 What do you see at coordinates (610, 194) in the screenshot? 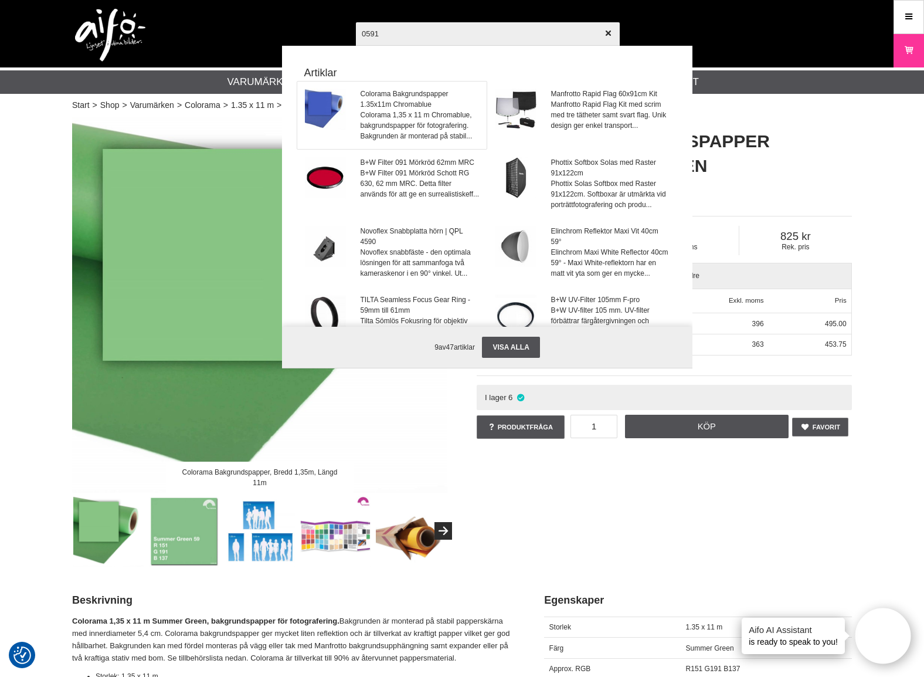
I see `span: Phottix Solas Softbox med Raster 91x122cm. Softboxar är utmärkta vid porträttfotografering och pr...` at bounding box center [610, 194].